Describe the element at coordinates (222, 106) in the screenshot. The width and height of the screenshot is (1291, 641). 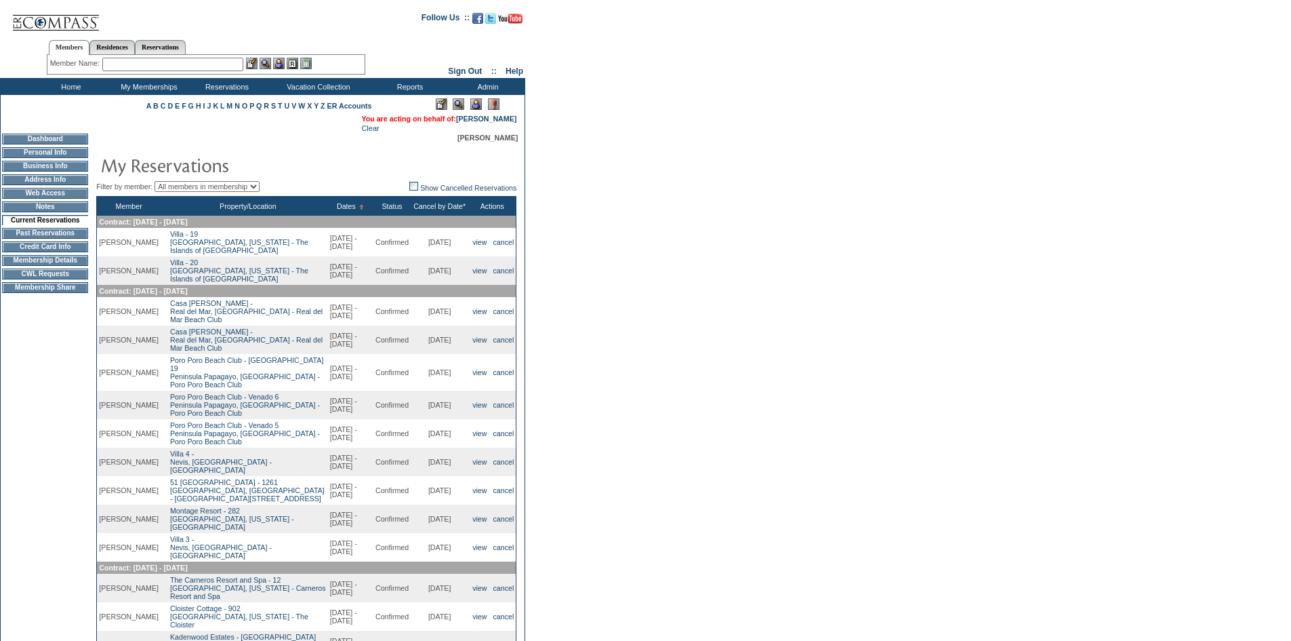
I see `a: L` at that location.